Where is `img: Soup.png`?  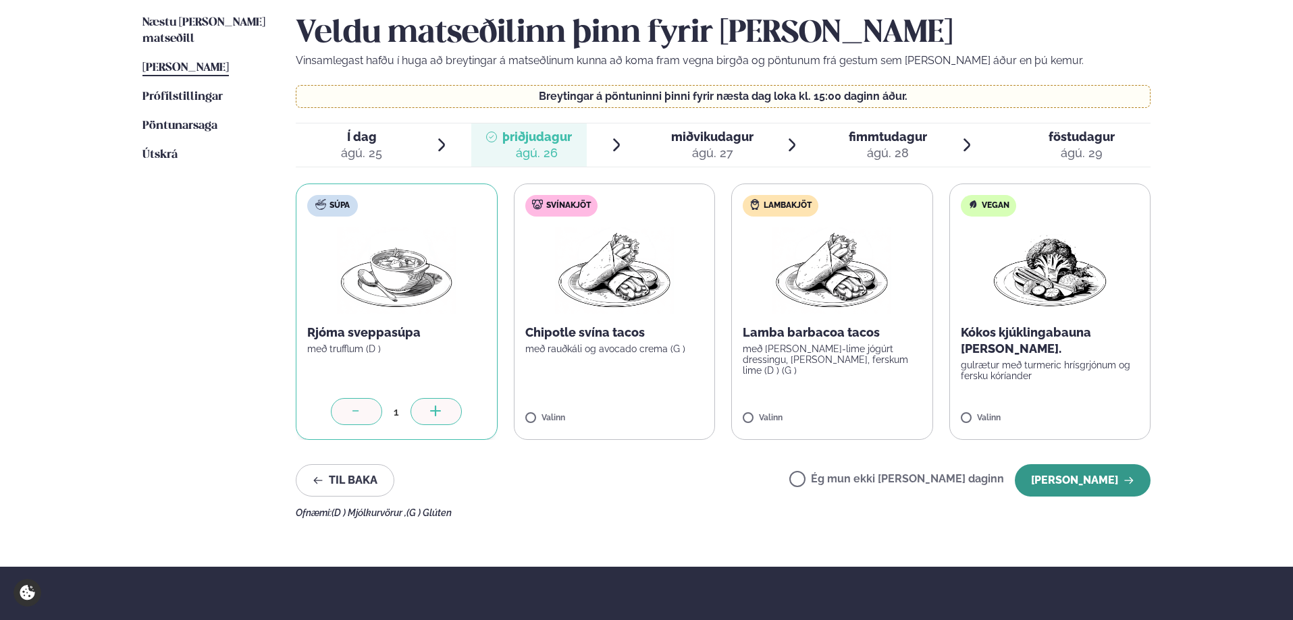 img: Soup.png is located at coordinates (396, 271).